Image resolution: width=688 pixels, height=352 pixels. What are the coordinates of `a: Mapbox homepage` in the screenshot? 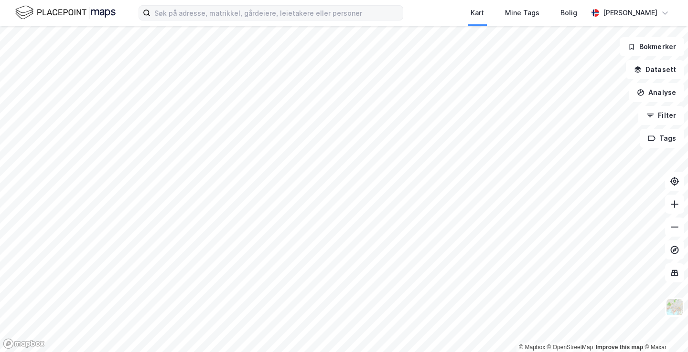 It's located at (24, 344).